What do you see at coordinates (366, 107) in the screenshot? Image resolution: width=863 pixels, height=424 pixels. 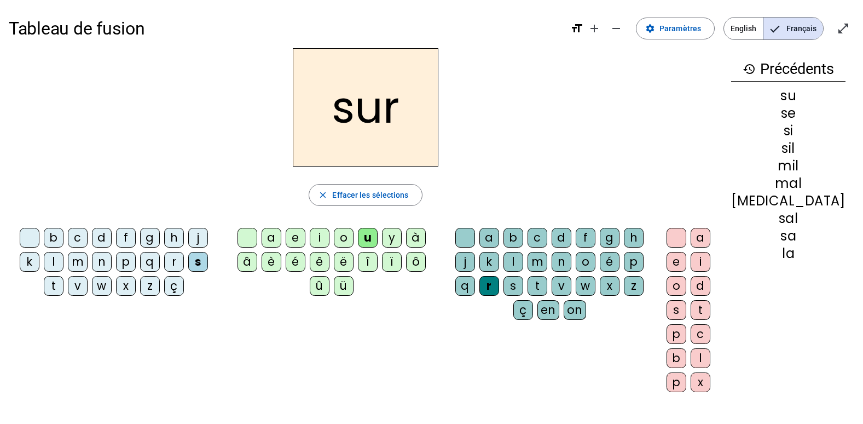 I see `h2: sur` at bounding box center [366, 107].